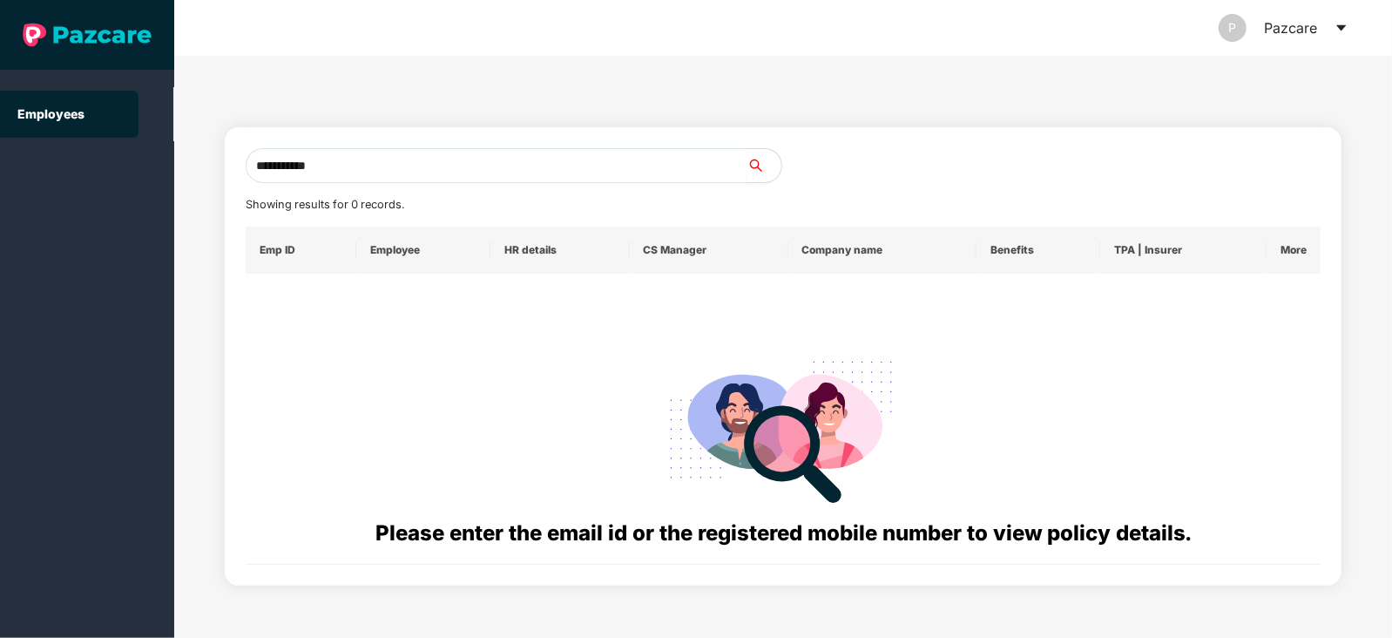 This screenshot has width=1392, height=638. What do you see at coordinates (1294, 250) in the screenshot?
I see `th: More` at bounding box center [1294, 250].